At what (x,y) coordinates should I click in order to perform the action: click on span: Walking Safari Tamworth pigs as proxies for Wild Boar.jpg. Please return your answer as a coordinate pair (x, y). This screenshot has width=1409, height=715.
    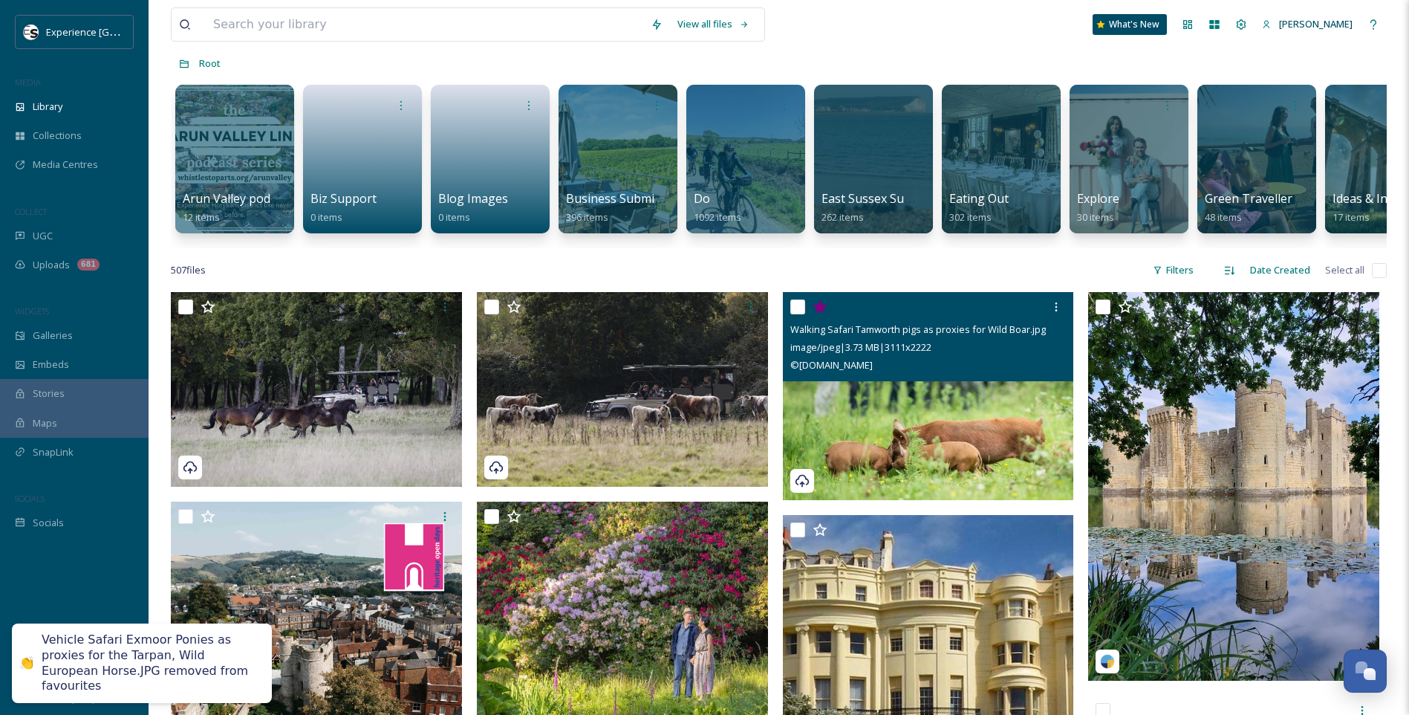
    Looking at the image, I should click on (918, 329).